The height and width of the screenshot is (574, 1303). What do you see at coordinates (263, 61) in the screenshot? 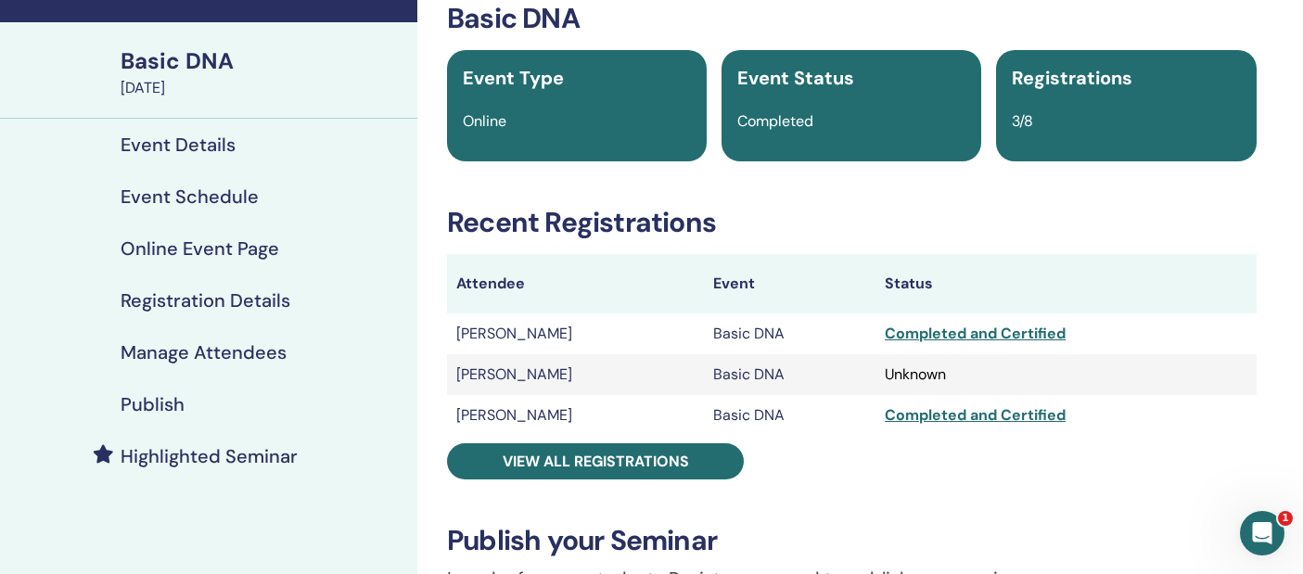
I see `div: Basic DNA` at bounding box center [263, 61].